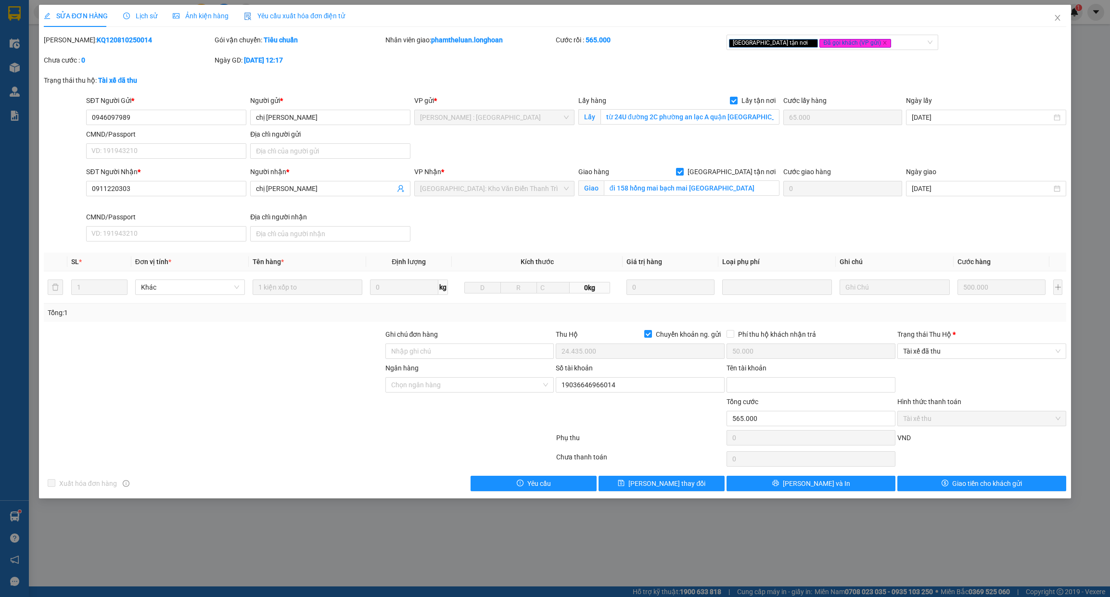  What do you see at coordinates (83, 60) in the screenshot?
I see `b: 0` at bounding box center [83, 60].